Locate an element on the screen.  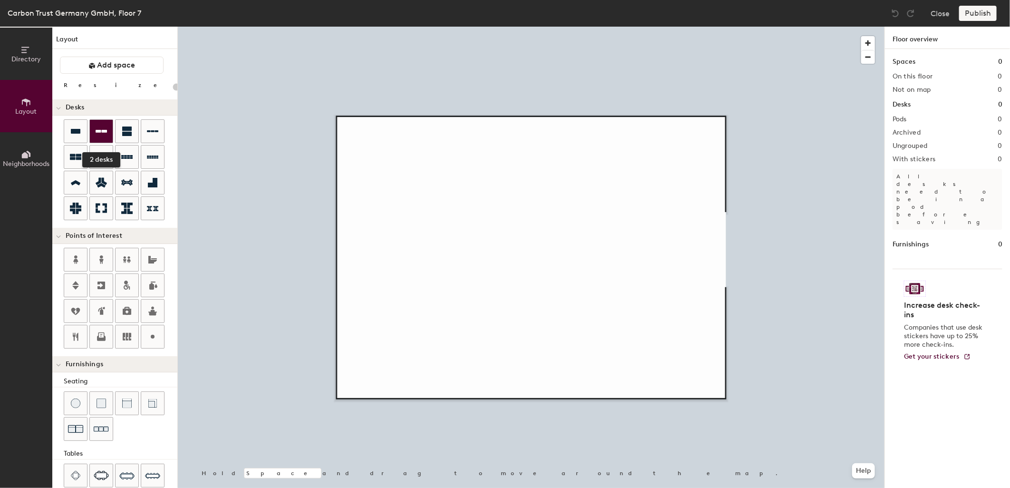
img: Cushion is located at coordinates (101, 403).